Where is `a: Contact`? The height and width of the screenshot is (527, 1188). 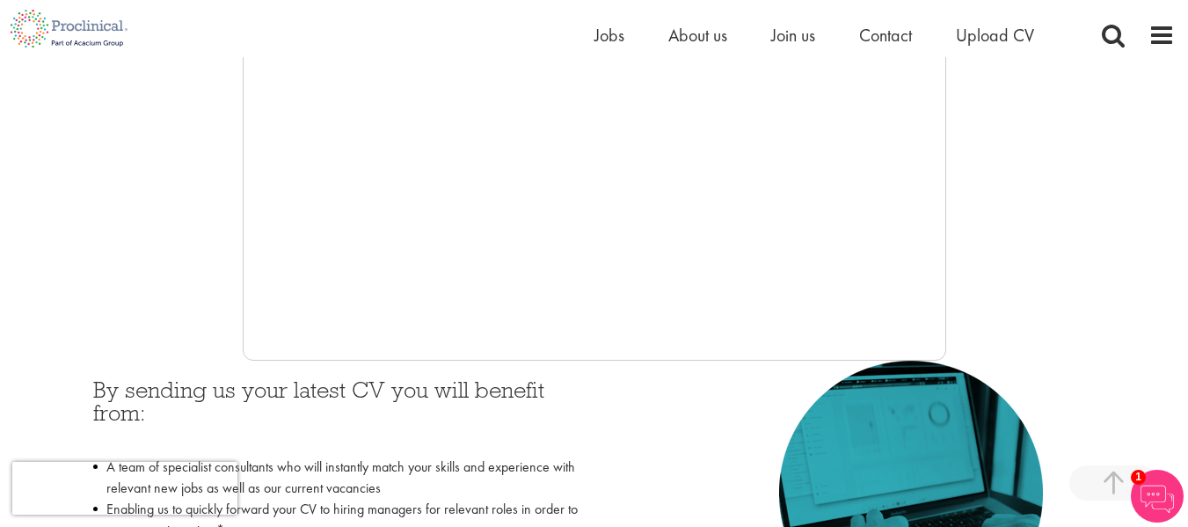
a: Contact is located at coordinates (885, 35).